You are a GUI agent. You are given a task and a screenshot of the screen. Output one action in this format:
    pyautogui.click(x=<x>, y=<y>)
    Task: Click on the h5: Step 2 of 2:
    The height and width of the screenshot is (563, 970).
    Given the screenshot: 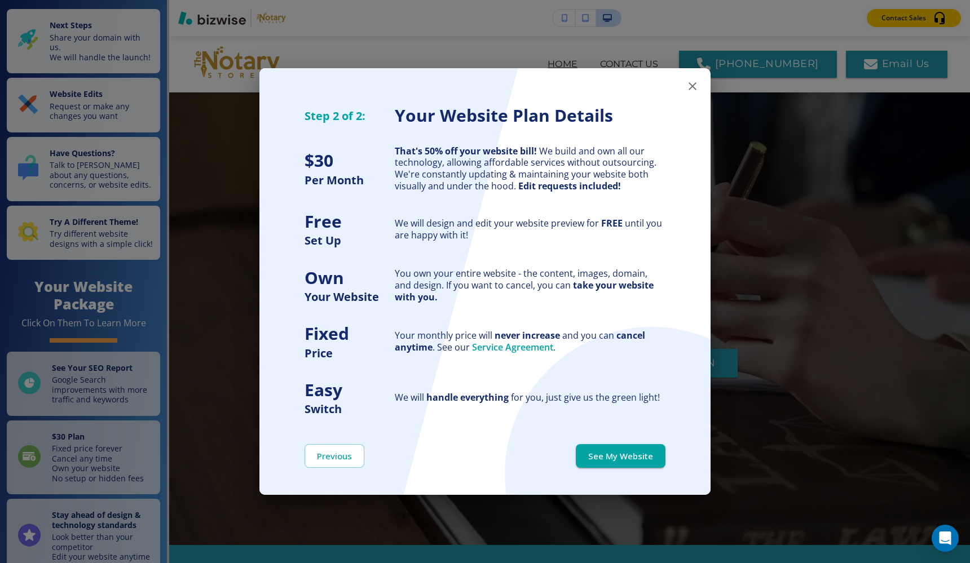 What is the action you would take?
    pyautogui.click(x=350, y=116)
    